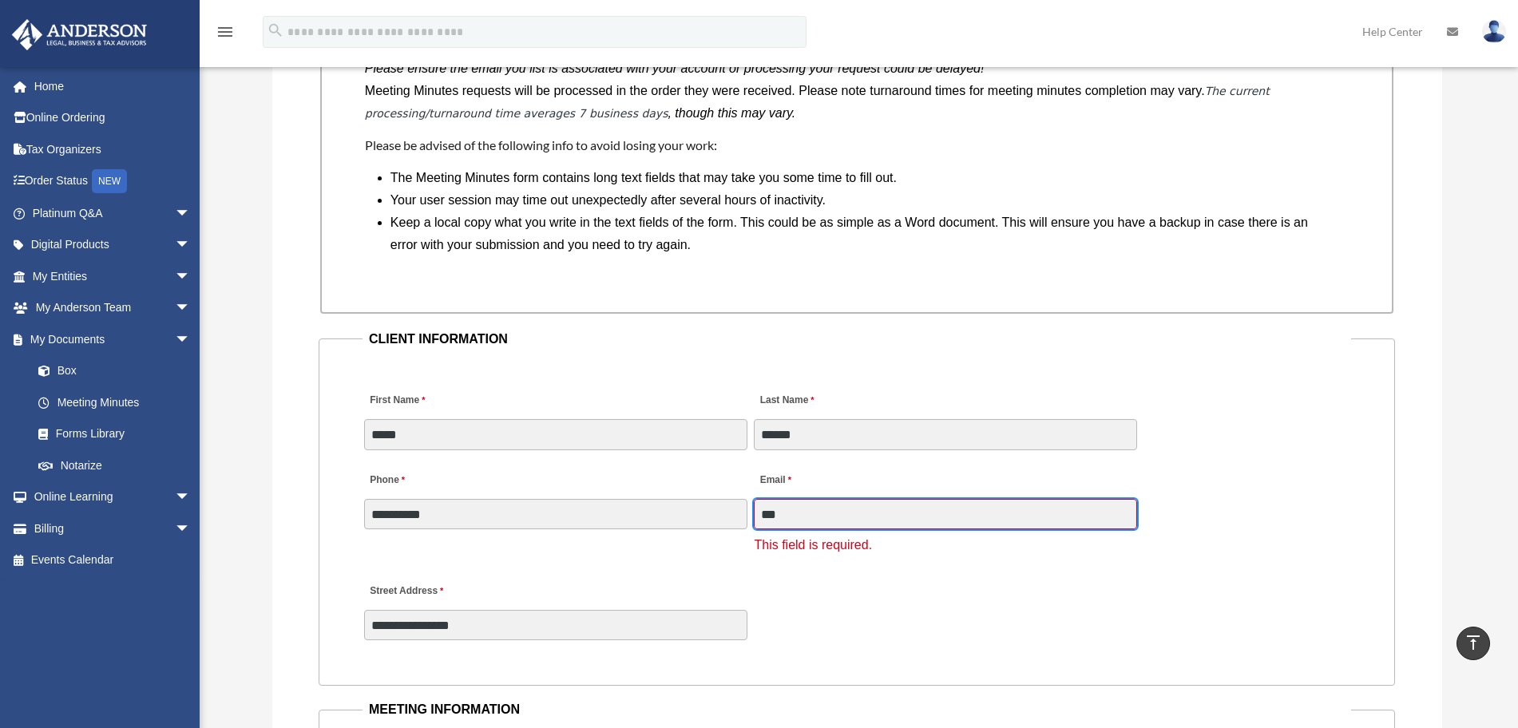  Describe the element at coordinates (863, 200) in the screenshot. I see `li: Your user session may time out unexpectedly after several hours of inactivity.` at that location.